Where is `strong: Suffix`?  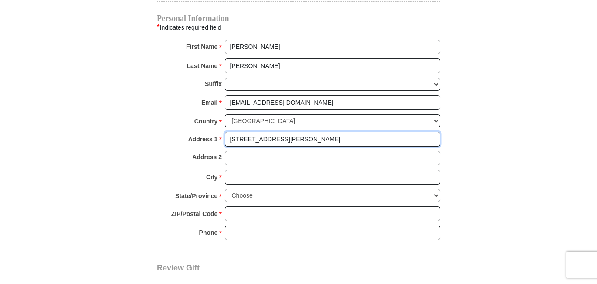
strong: Suffix is located at coordinates (213, 84).